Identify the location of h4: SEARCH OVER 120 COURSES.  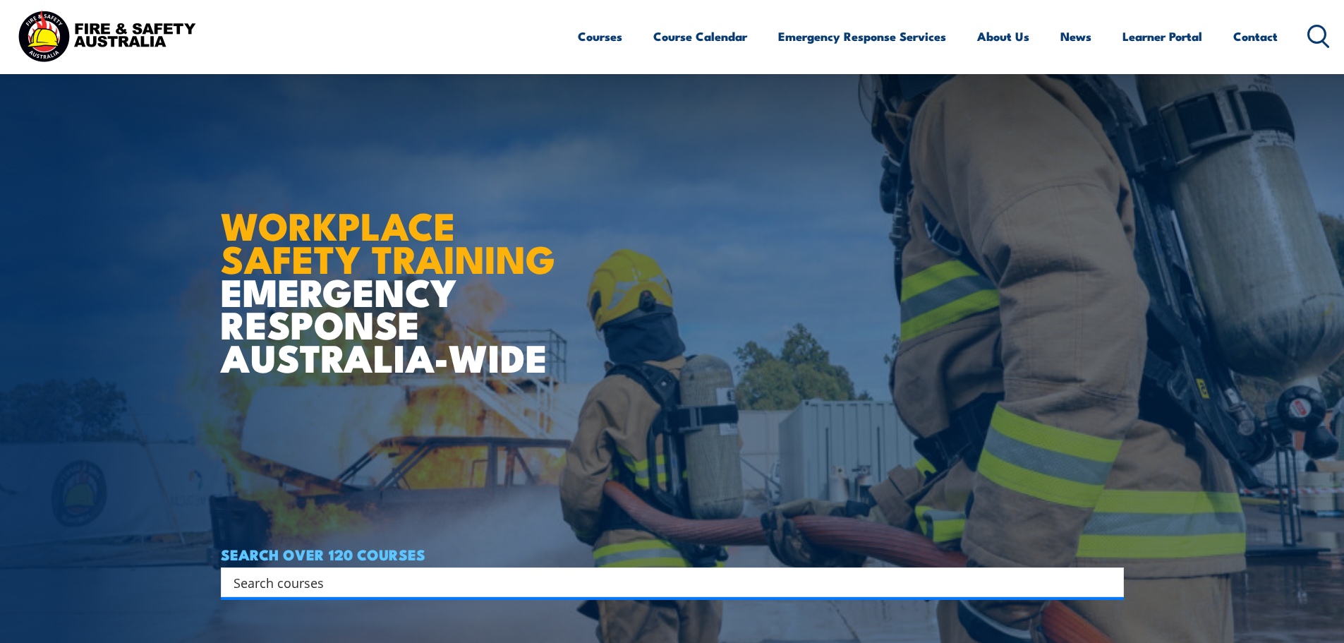
(672, 554).